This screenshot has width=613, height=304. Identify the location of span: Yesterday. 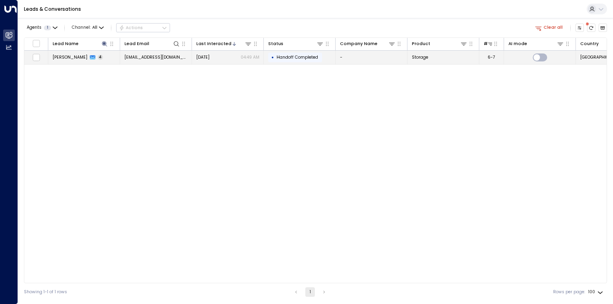
(203, 57).